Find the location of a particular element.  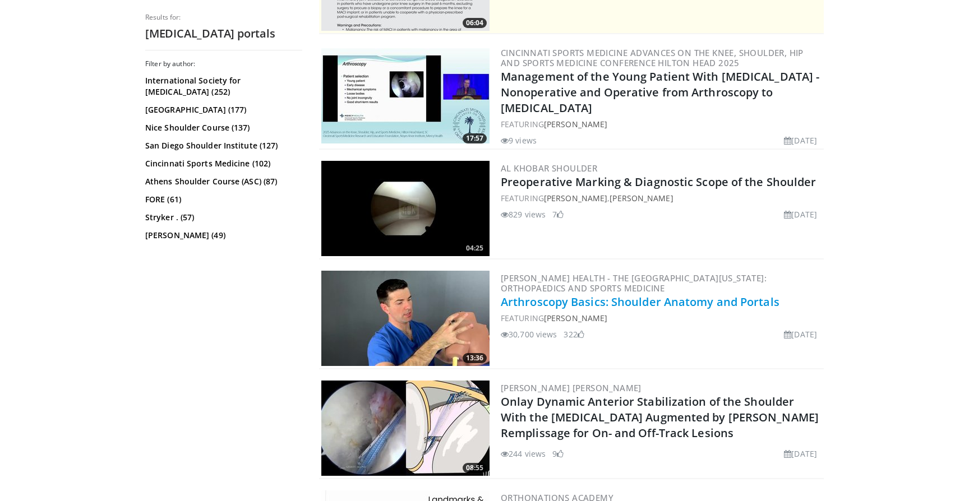

a: FORE (61) is located at coordinates (222, 200).